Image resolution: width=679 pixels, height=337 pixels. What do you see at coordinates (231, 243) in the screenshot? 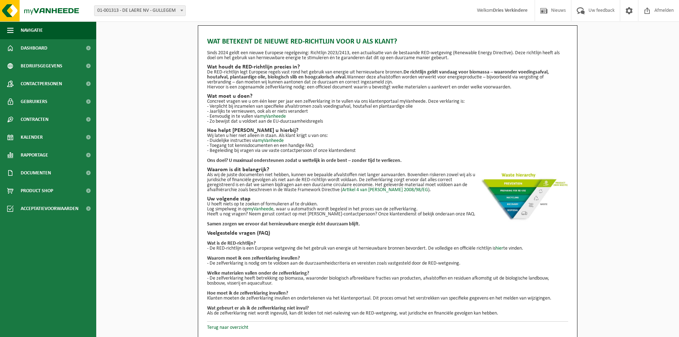
I see `b: Wat is de RED-richtlijn?` at bounding box center [231, 243].